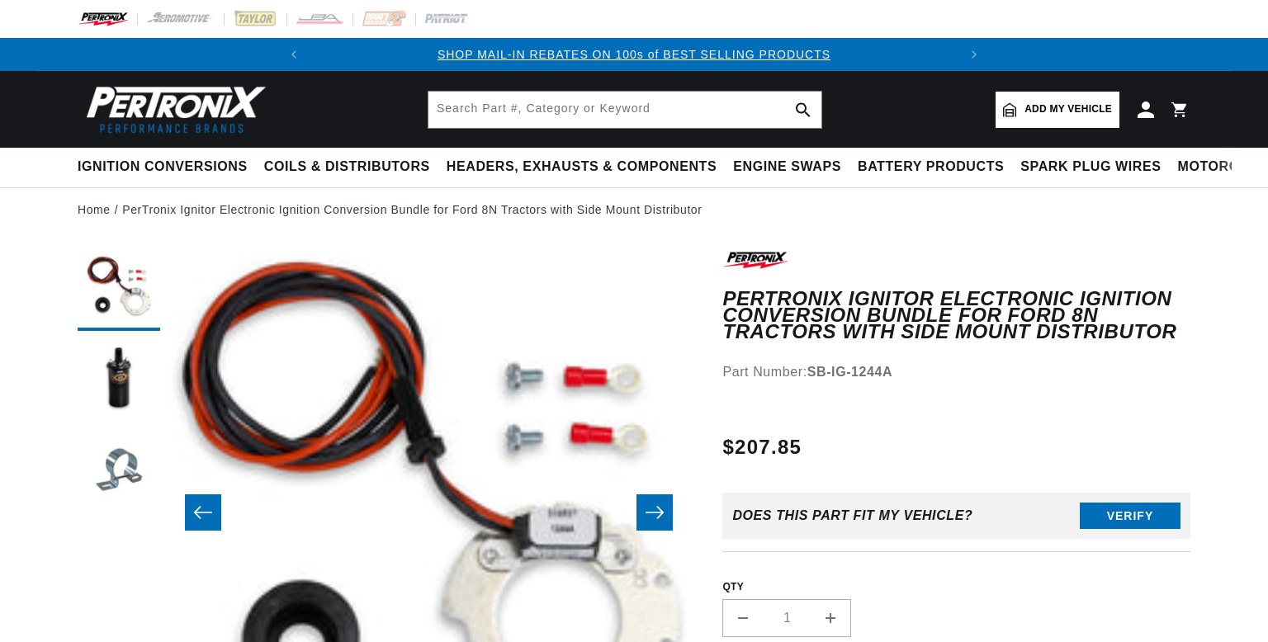 The image size is (1268, 642). Describe the element at coordinates (167, 167) in the screenshot. I see `summary: Ignition Conversions` at that location.